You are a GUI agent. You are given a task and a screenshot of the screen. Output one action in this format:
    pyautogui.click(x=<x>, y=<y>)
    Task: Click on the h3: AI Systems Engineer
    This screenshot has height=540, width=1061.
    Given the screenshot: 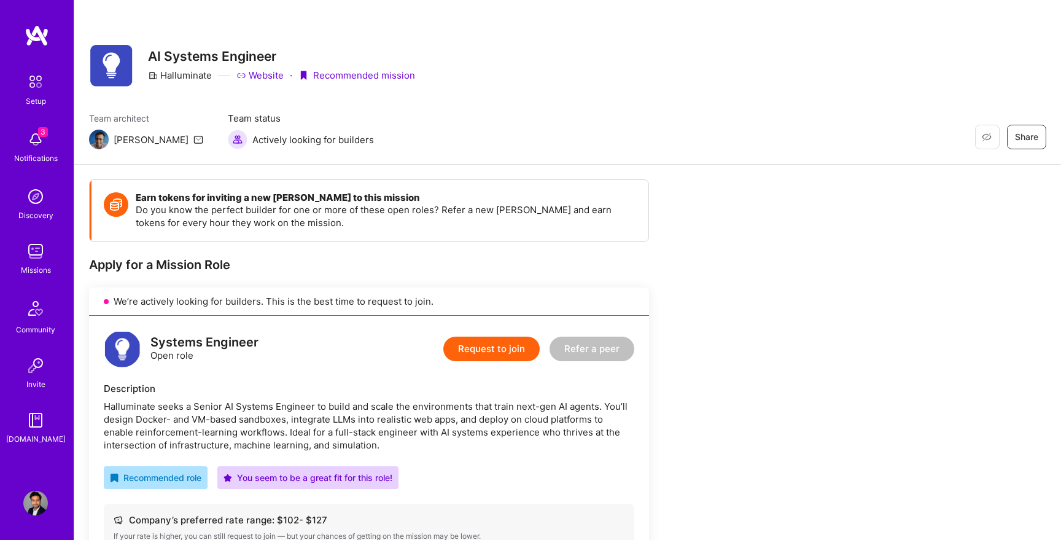 What is the action you would take?
    pyautogui.click(x=281, y=56)
    